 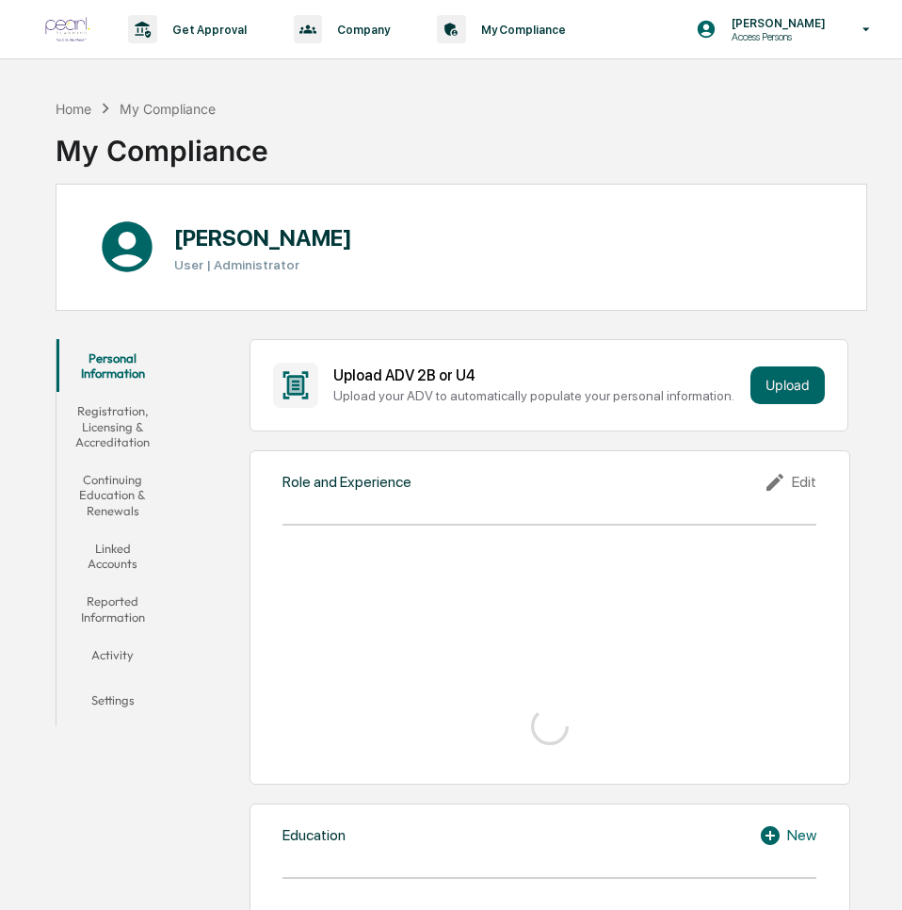 I want to click on button: Reported Information, so click(x=113, y=609).